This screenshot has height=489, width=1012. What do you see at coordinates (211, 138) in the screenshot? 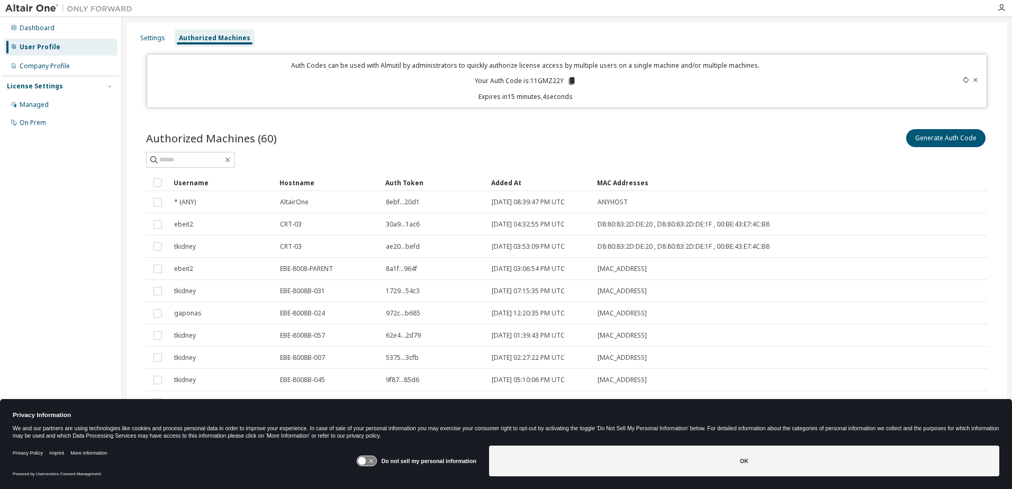
I see `span: Authorized Machines (60)` at bounding box center [211, 138].